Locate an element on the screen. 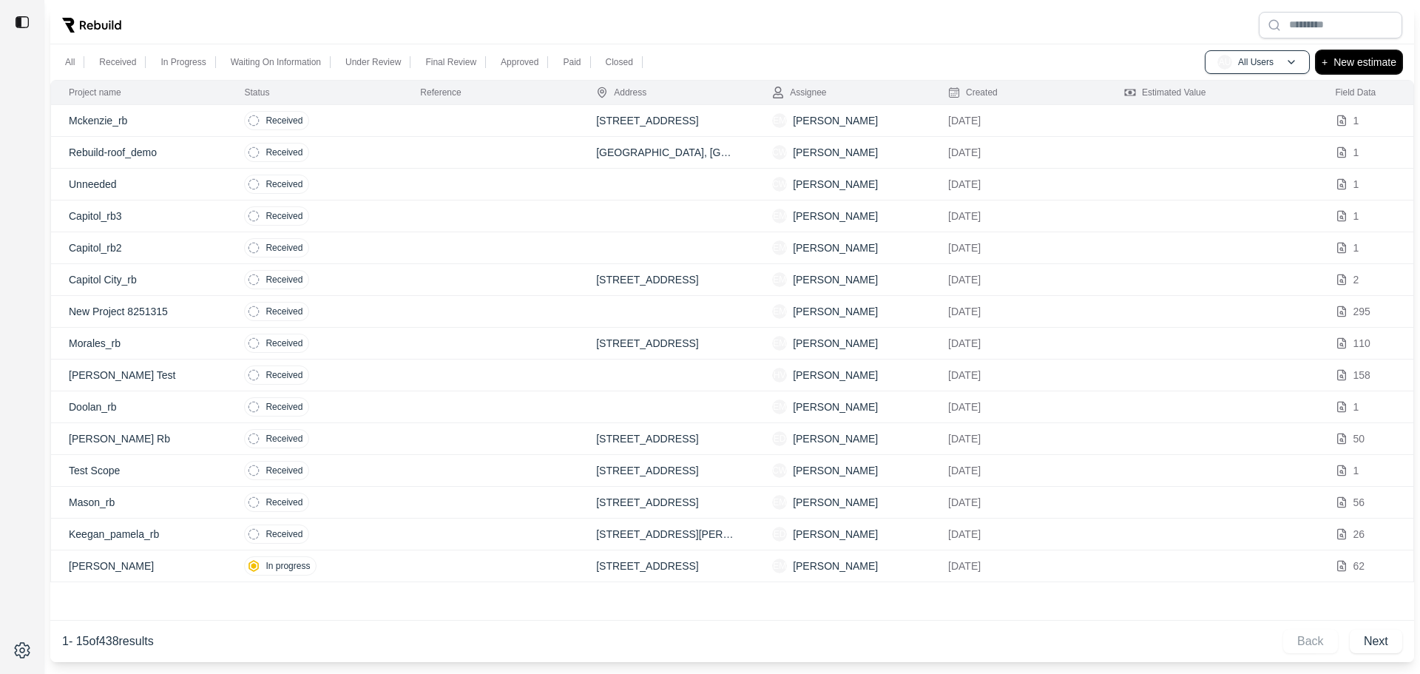  p: Keegan_pamela_rb is located at coordinates (138, 534).